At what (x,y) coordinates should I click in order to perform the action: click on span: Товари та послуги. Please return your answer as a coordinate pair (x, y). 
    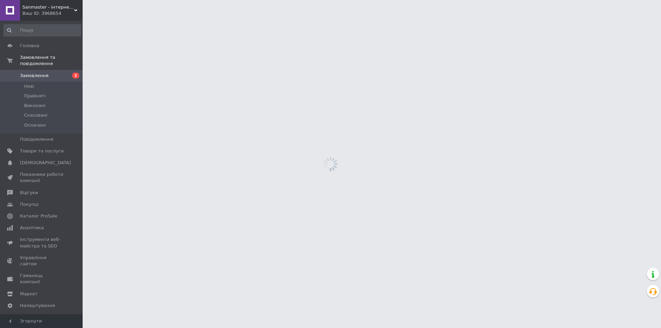
    Looking at the image, I should click on (42, 151).